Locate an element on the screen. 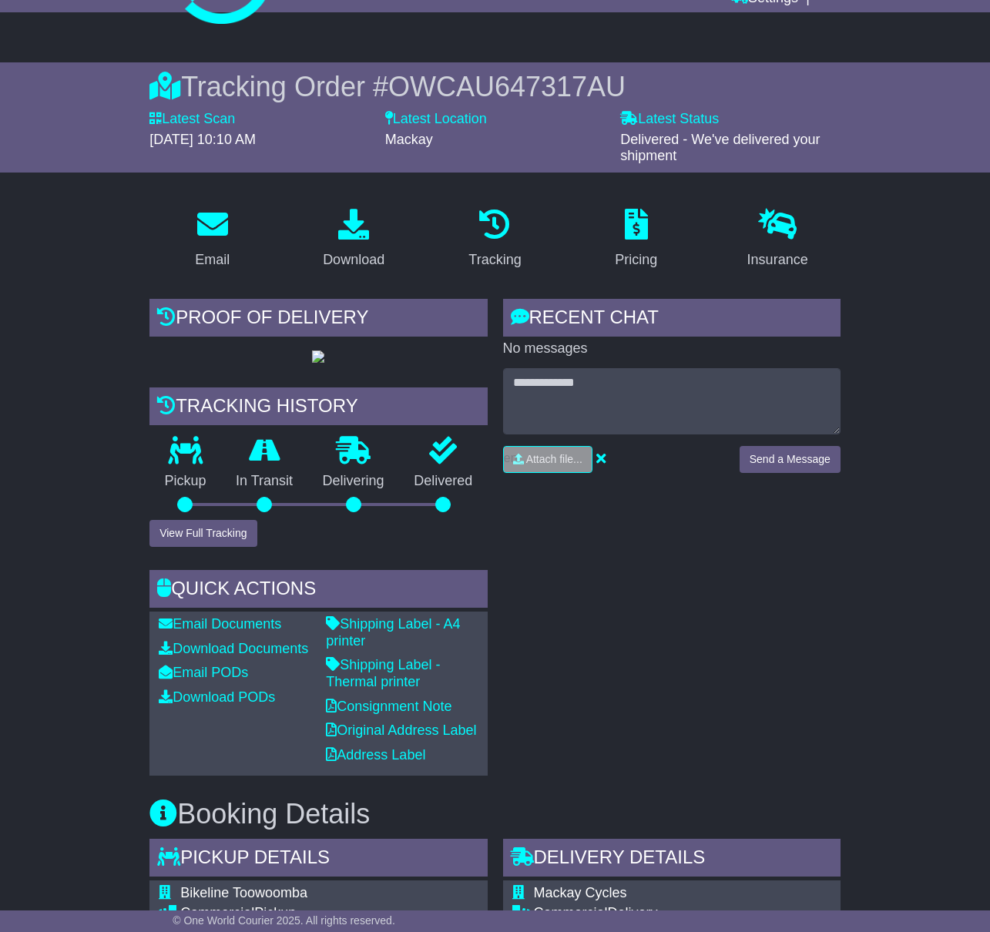 This screenshot has height=932, width=990. p: Pickup is located at coordinates (185, 482).